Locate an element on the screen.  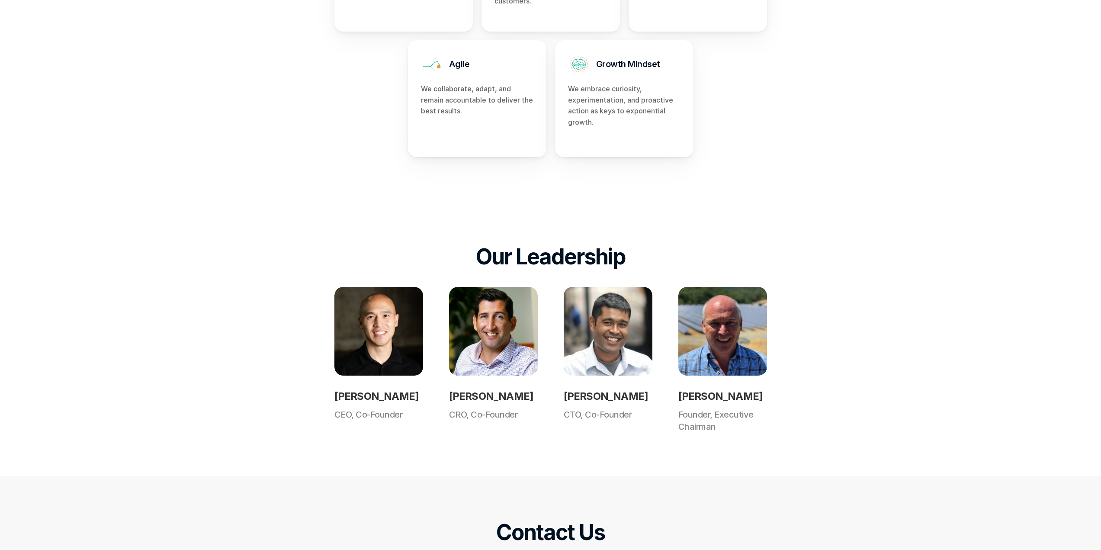
h3: Growth Mindset is located at coordinates (628, 64).